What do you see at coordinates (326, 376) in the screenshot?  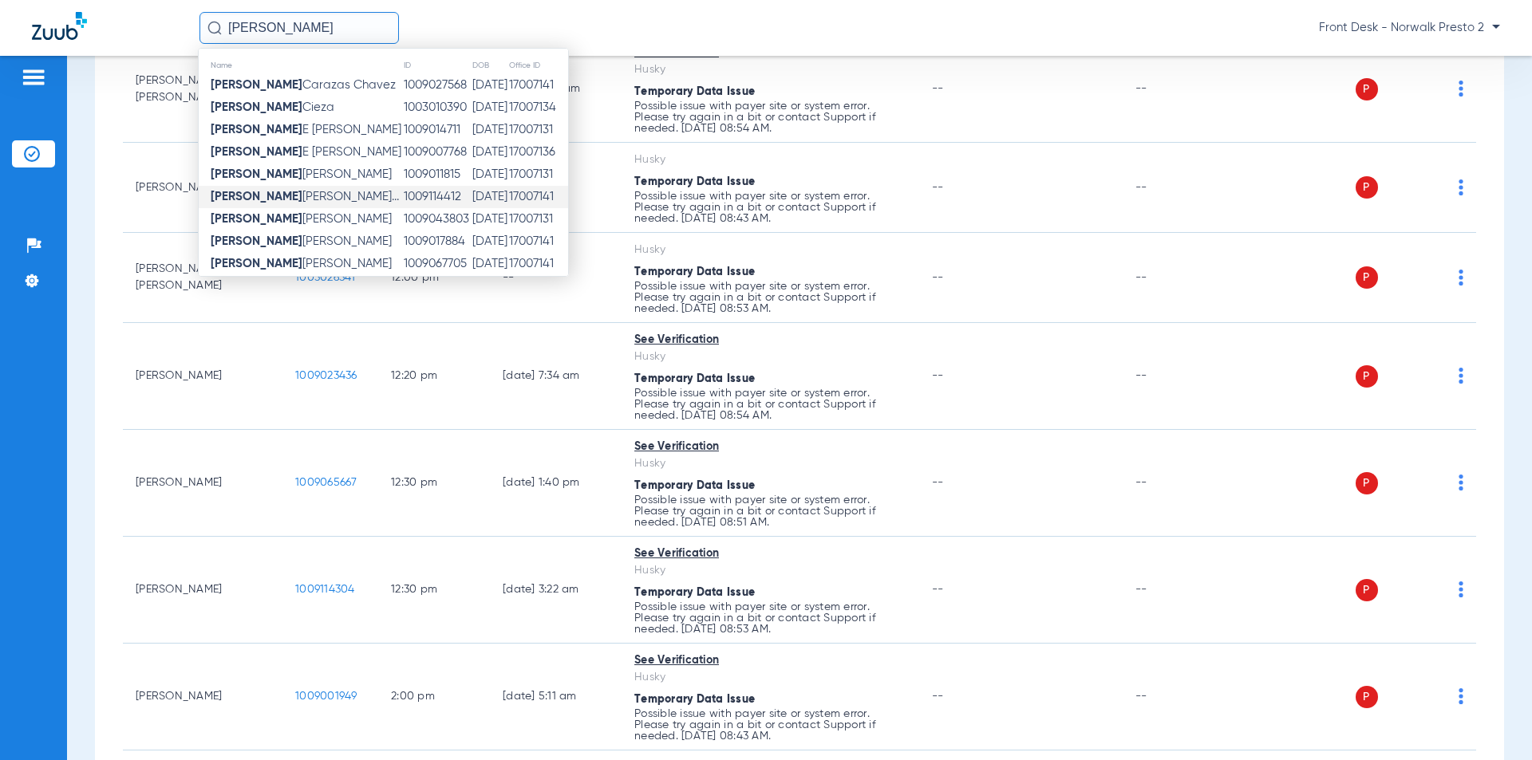 I see `span: 1009023436` at bounding box center [326, 376].